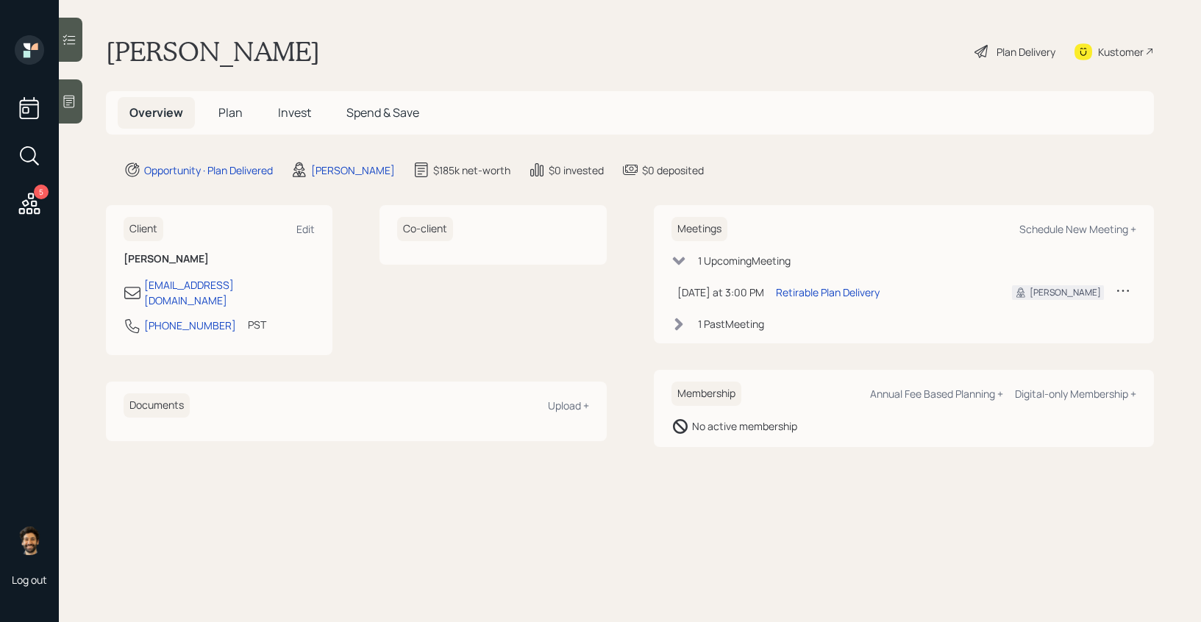 This screenshot has width=1201, height=622. What do you see at coordinates (41, 192) in the screenshot?
I see `div: 5` at bounding box center [41, 192].